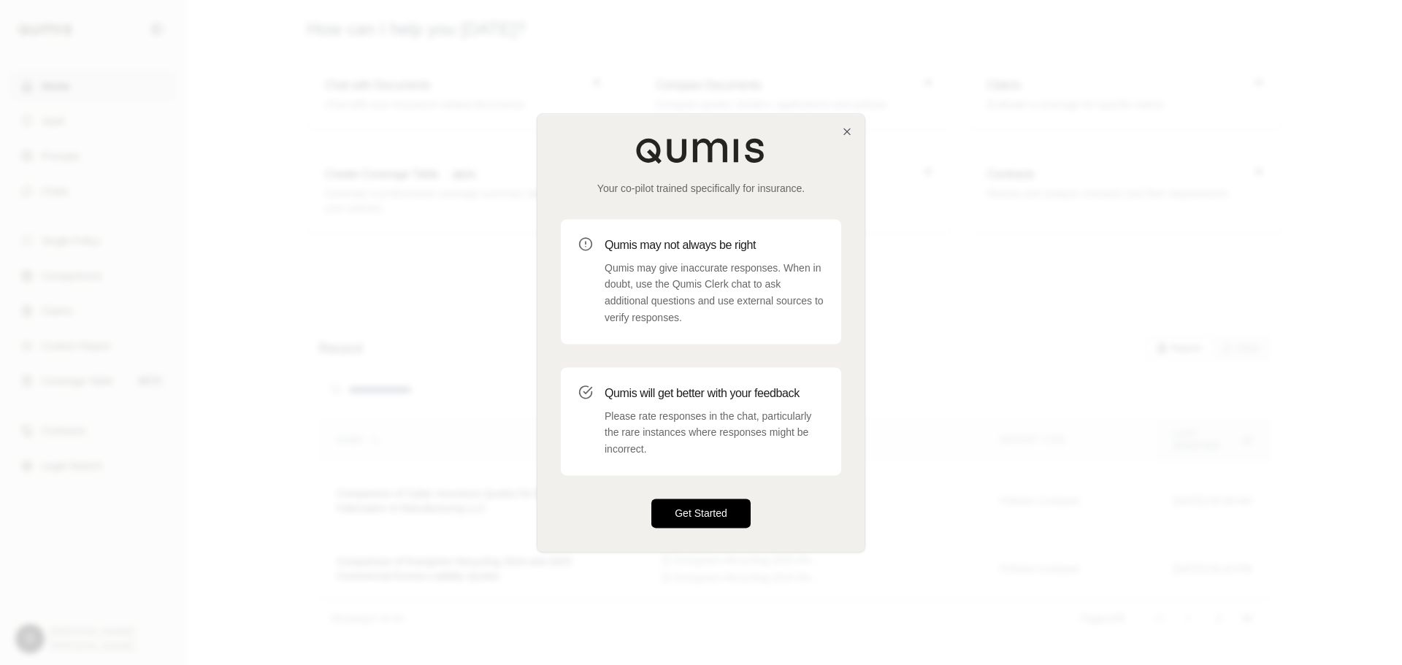 The width and height of the screenshot is (1402, 665). I want to click on p: Please rate responses in the chat, particularly the rare instances where responses might be incor..., so click(714, 433).